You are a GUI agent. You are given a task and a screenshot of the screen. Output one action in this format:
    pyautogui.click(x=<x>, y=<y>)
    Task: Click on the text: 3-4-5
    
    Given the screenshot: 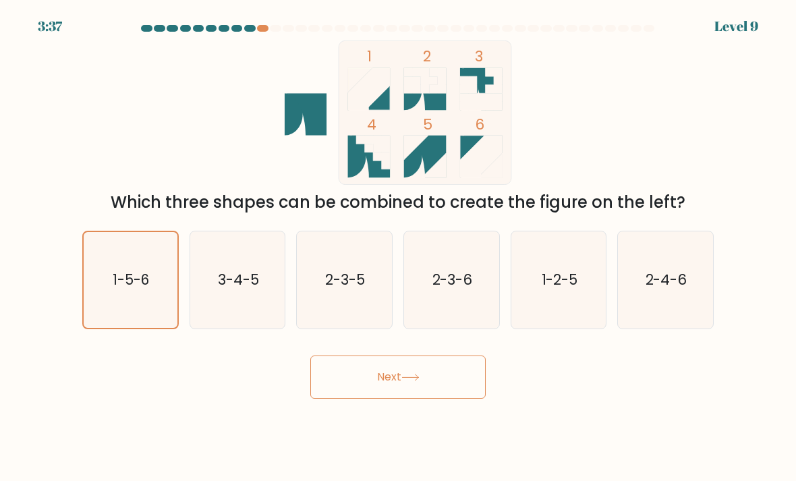 What is the action you would take?
    pyautogui.click(x=238, y=279)
    